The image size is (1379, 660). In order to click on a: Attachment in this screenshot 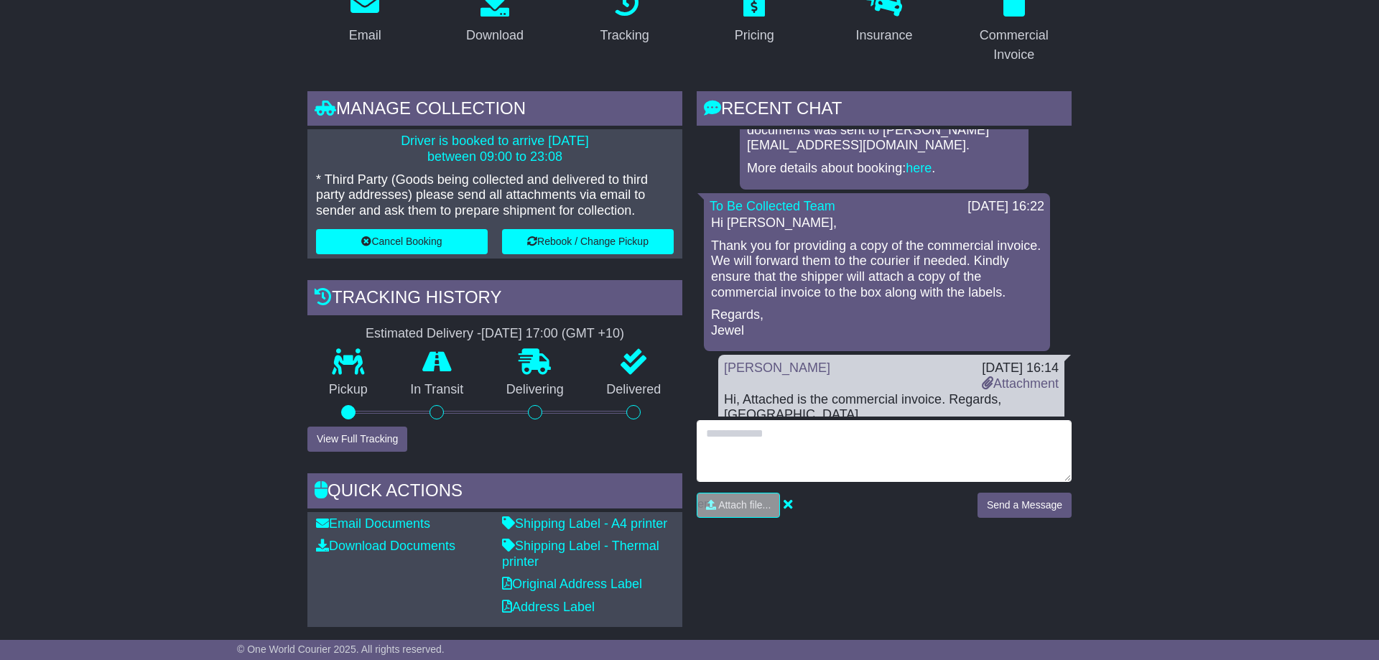, I will do `click(1020, 383)`.